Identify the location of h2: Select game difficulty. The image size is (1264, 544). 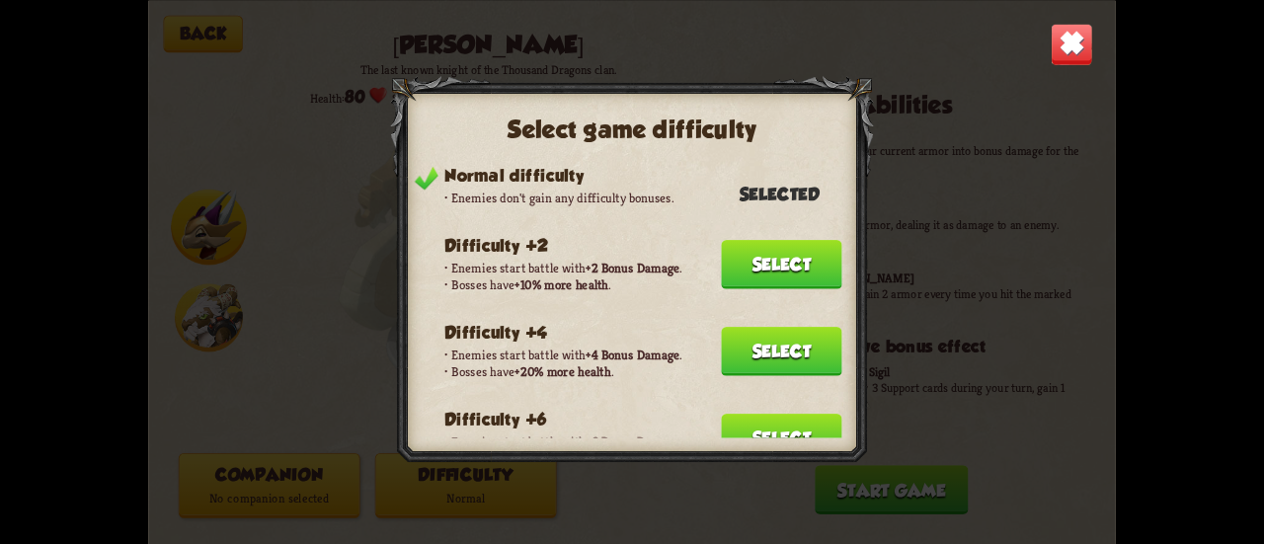
(632, 128).